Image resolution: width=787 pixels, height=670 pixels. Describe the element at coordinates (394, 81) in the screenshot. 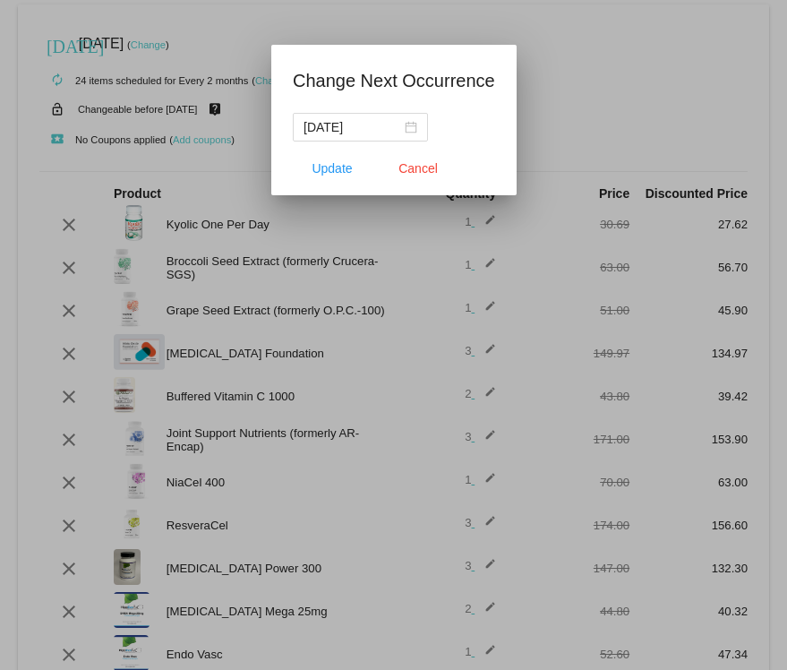

I see `h1: Change Next Occurrence` at that location.